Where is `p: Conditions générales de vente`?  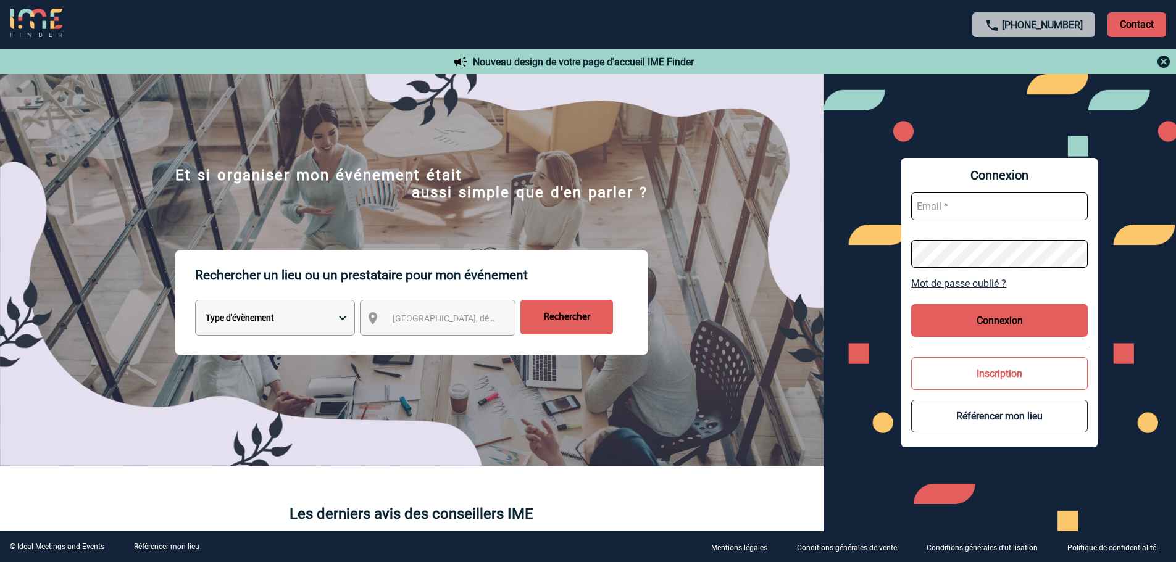 p: Conditions générales de vente is located at coordinates (847, 548).